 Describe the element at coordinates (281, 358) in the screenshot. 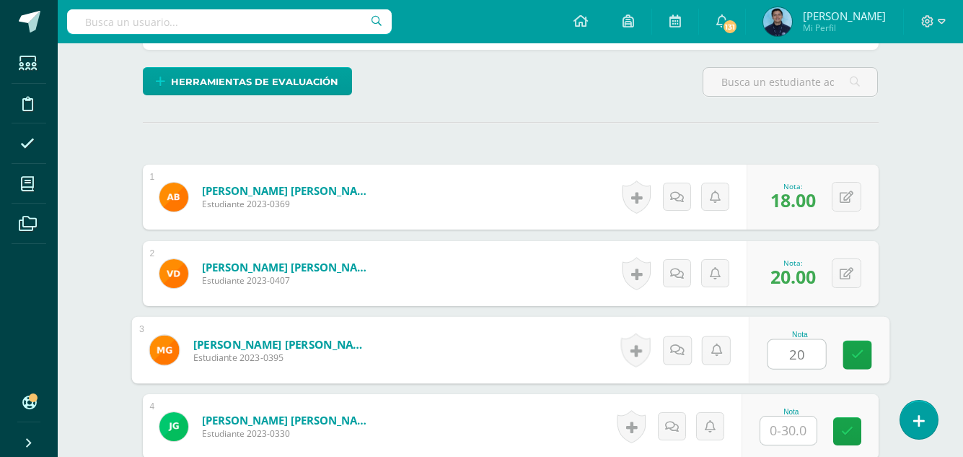

I see `span: Estudiante 2023-0395` at that location.